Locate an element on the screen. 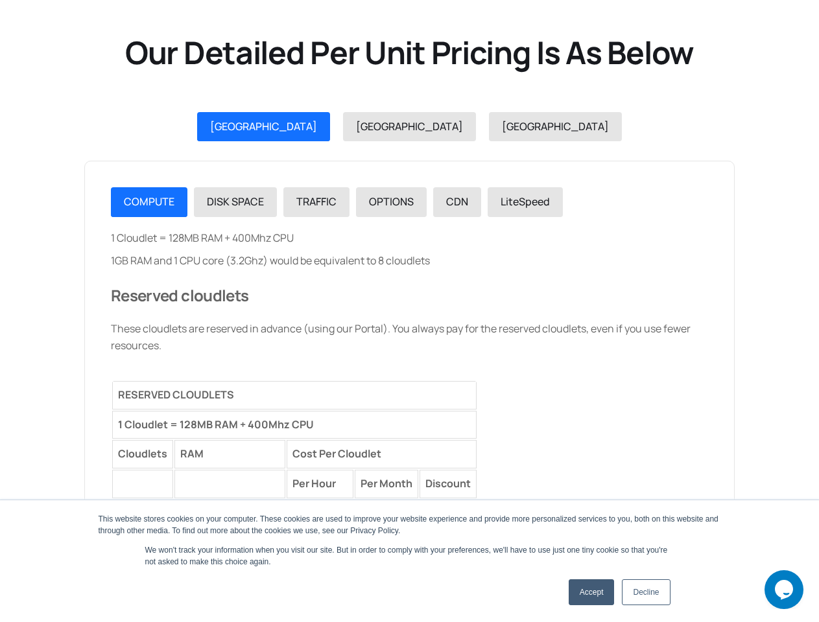 The image size is (819, 622). span: LiteSpeed is located at coordinates (525, 202).